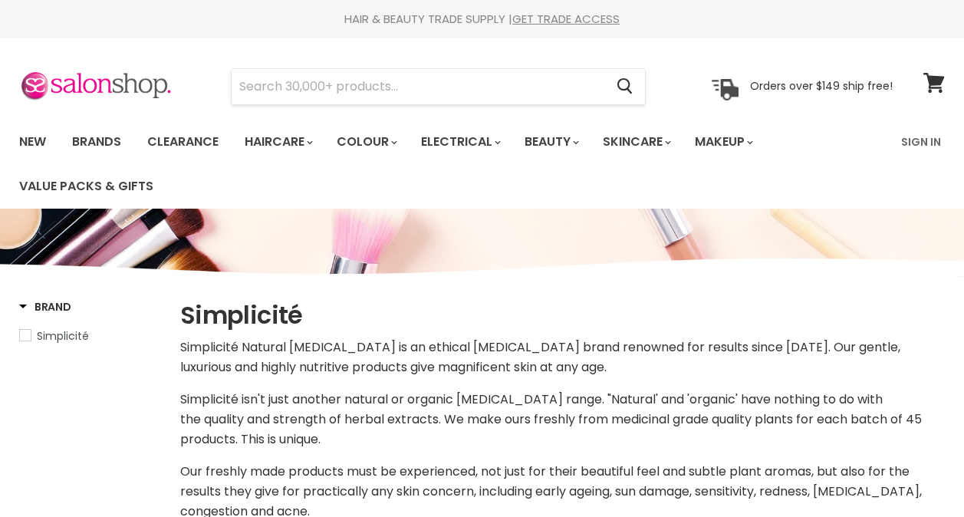 The image size is (964, 517). Describe the element at coordinates (278, 142) in the screenshot. I see `a: Haircare` at that location.